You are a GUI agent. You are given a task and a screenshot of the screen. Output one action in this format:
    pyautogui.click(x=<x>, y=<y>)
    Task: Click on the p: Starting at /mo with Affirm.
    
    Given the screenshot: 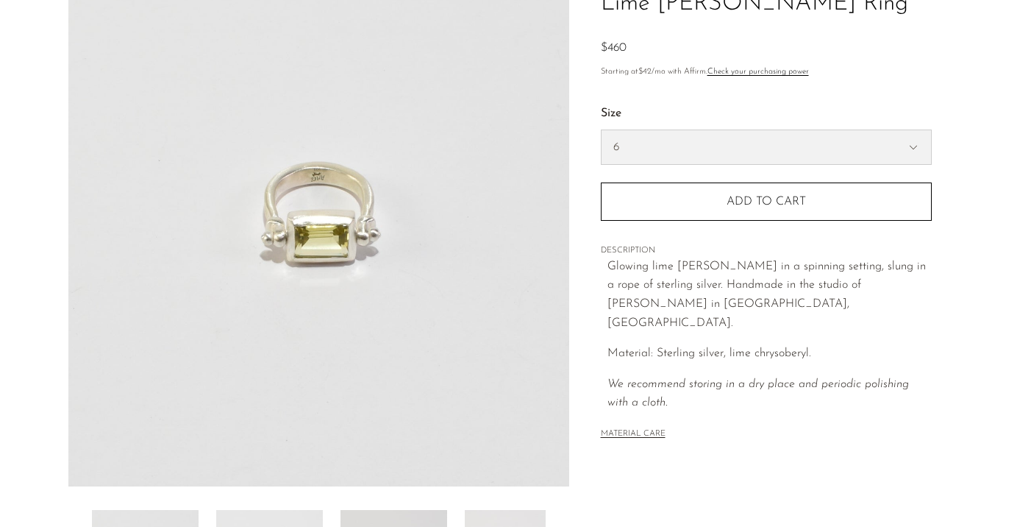 What is the action you would take?
    pyautogui.click(x=767, y=72)
    